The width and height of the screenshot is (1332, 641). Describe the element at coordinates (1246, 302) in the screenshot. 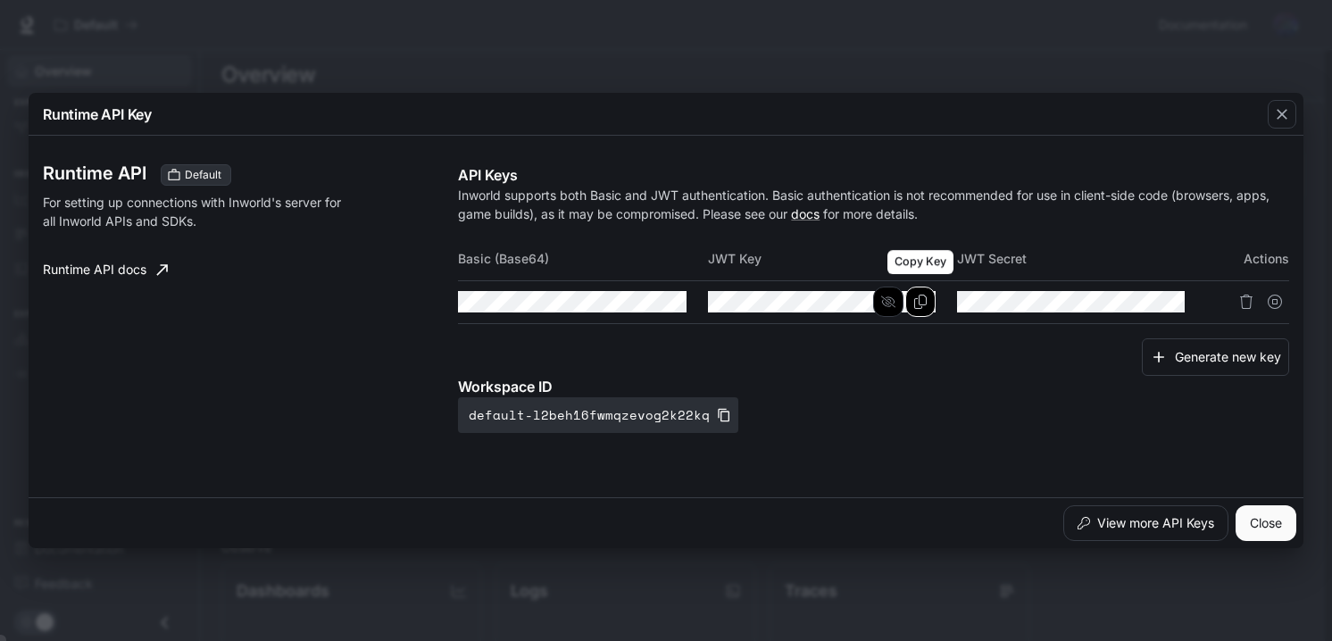

I see `button: Delete API key` at that location.